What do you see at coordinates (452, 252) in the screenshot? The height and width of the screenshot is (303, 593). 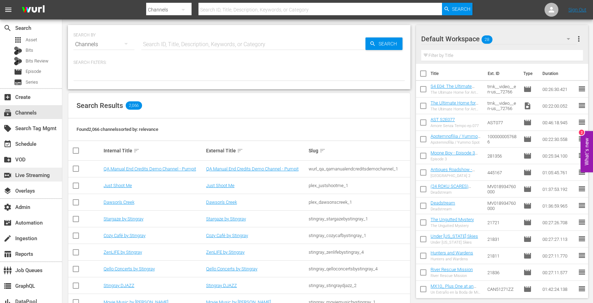 I see `a: Hunters and Wardens` at bounding box center [452, 252].